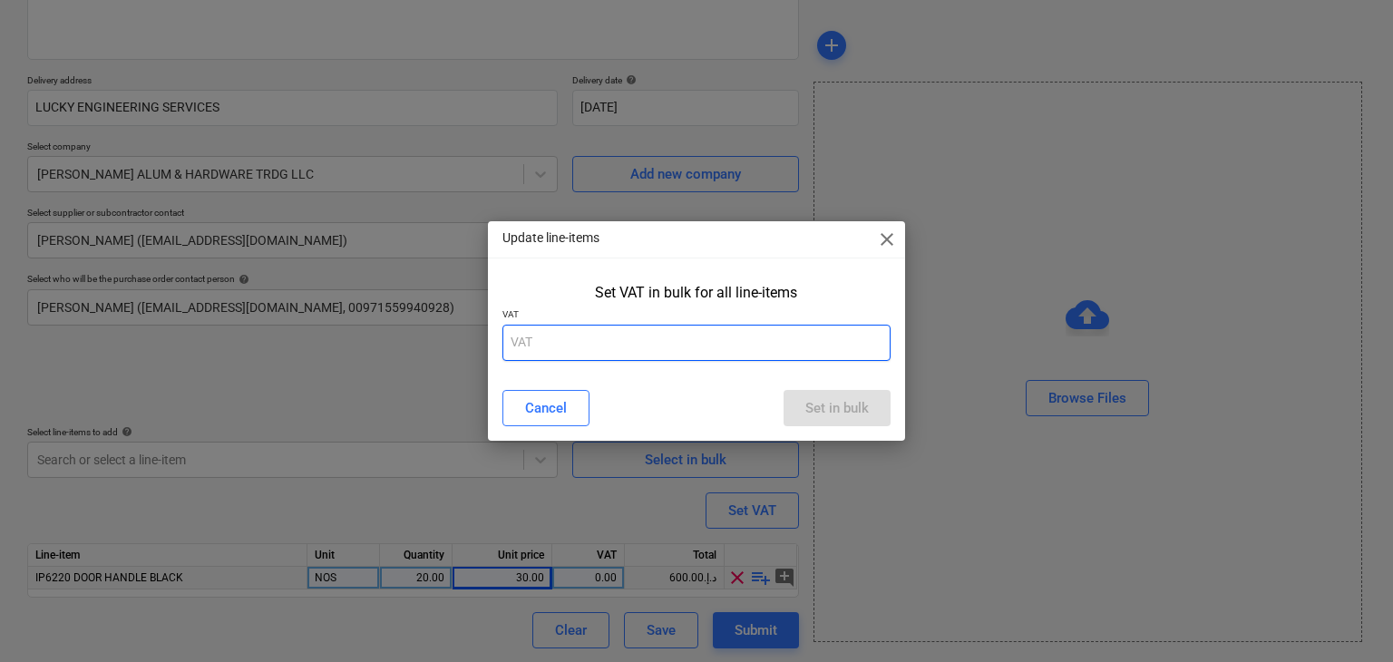 The height and width of the screenshot is (662, 1393). I want to click on div: Set VAT in bulk for all line-items, so click(695, 292).